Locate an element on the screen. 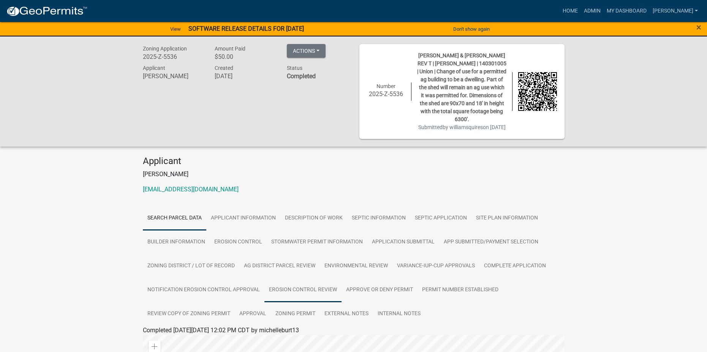 This screenshot has height=352, width=707. a: NOTIFICATION EROSION CONTROL APPROVAL is located at coordinates (204, 290).